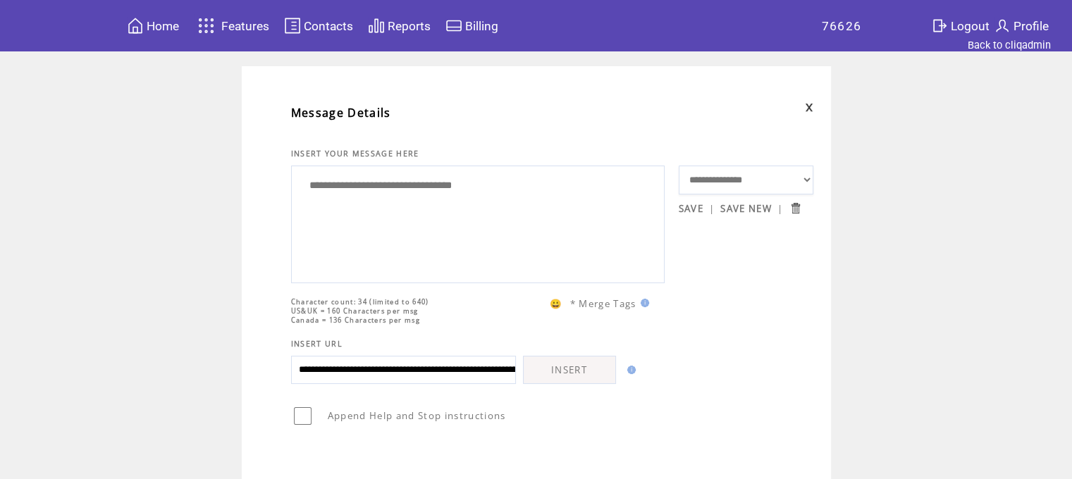  Describe the element at coordinates (960, 25) in the screenshot. I see `a: Logout` at that location.